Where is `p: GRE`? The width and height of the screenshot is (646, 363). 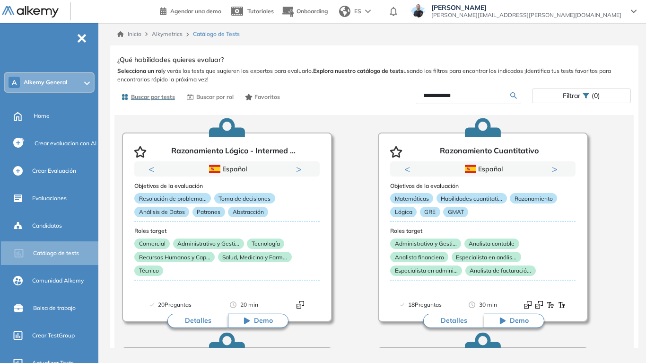
p: GRE is located at coordinates (430, 211).